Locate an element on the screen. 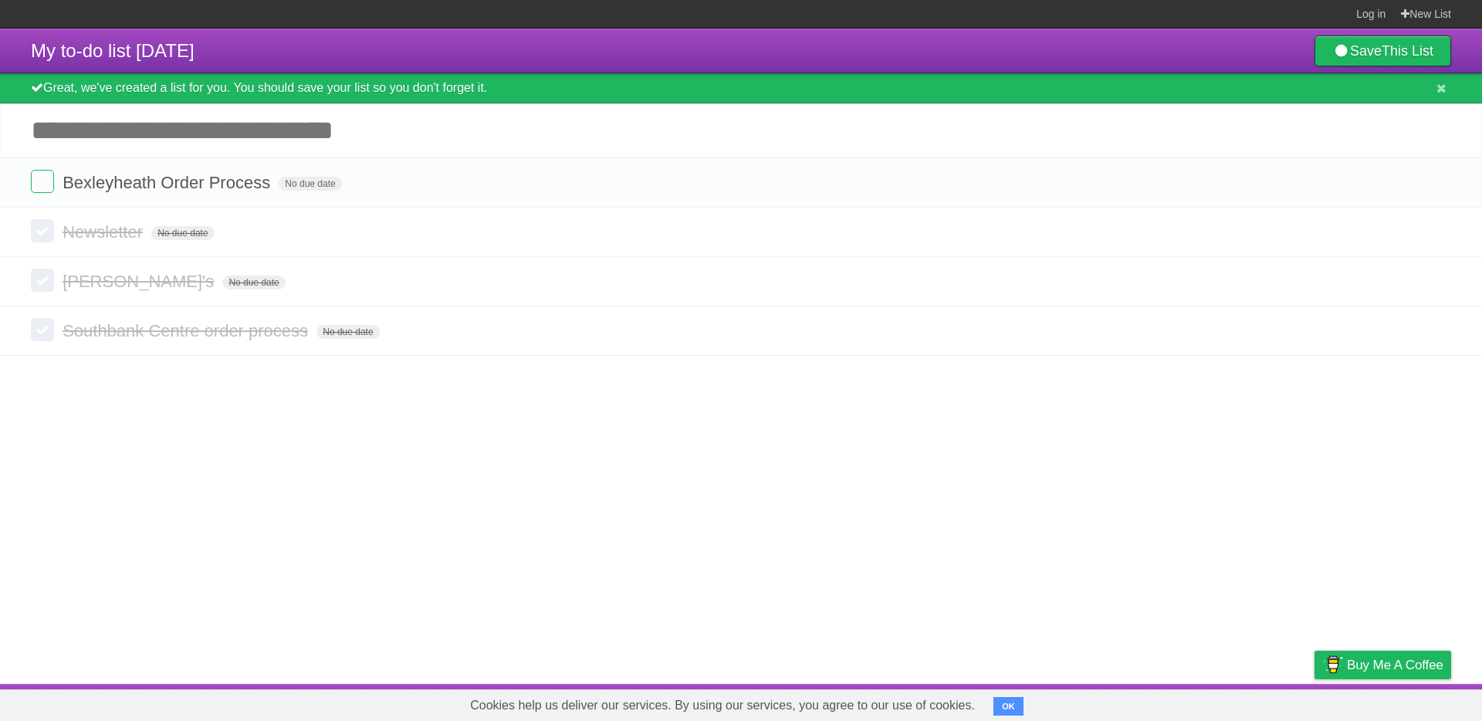  a: Buy me a coffee is located at coordinates (1383, 665).